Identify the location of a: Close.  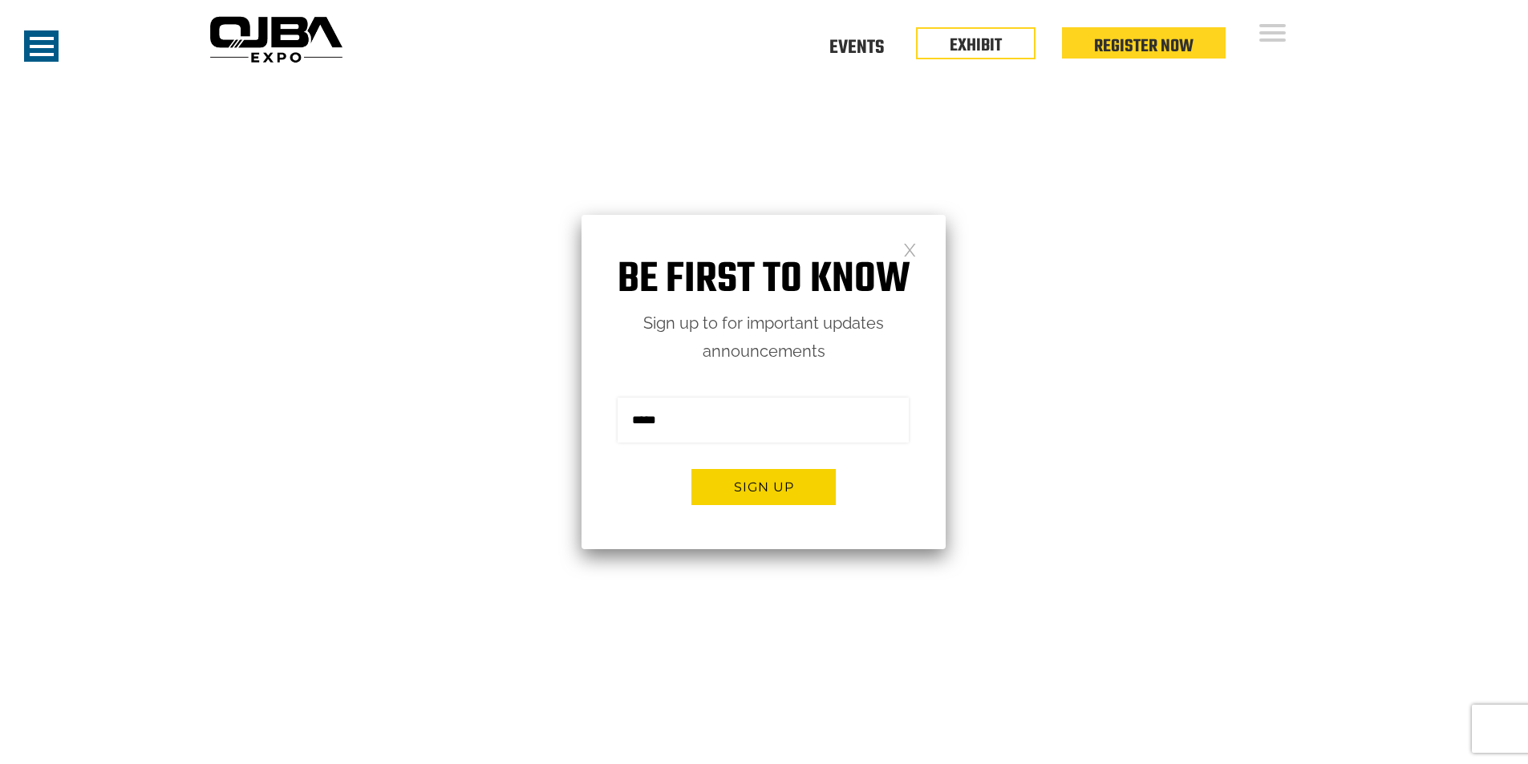
(909, 249).